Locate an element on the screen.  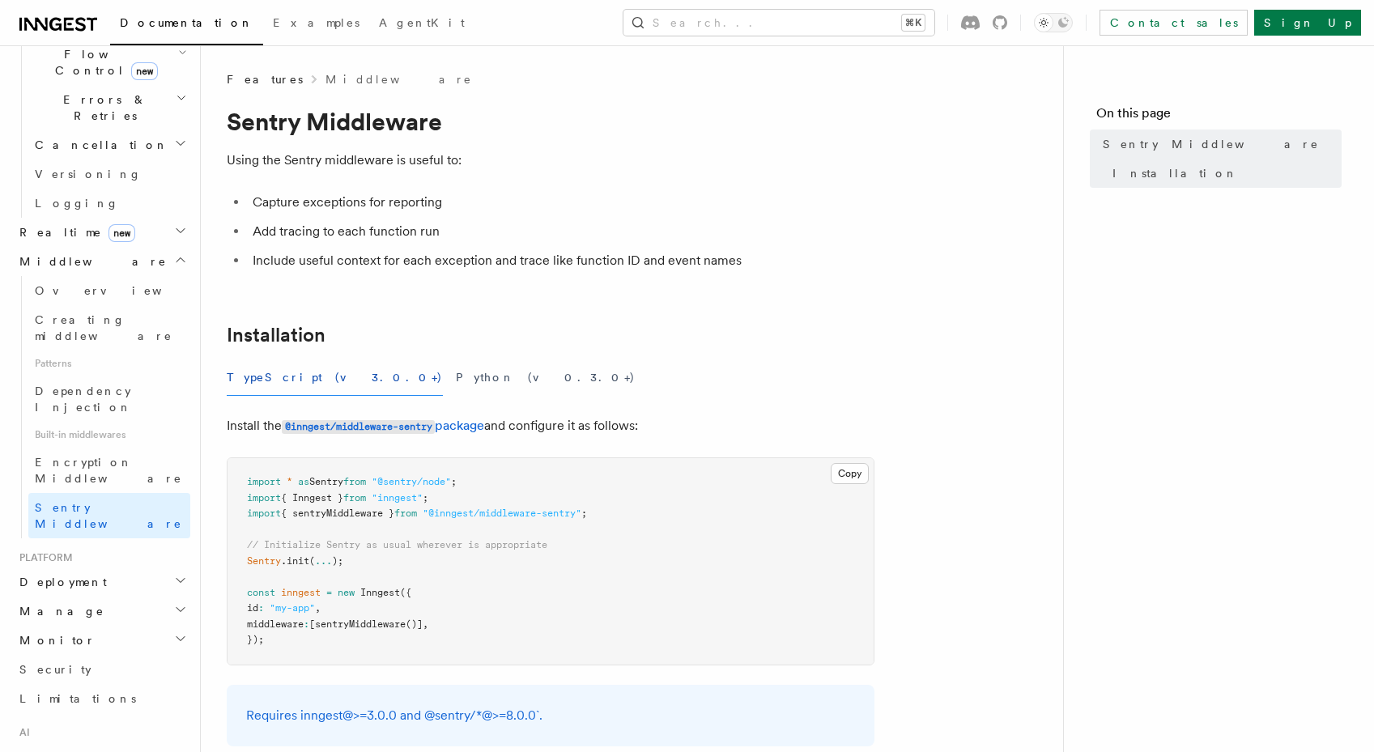
span: Encryption Middleware is located at coordinates (109, 470).